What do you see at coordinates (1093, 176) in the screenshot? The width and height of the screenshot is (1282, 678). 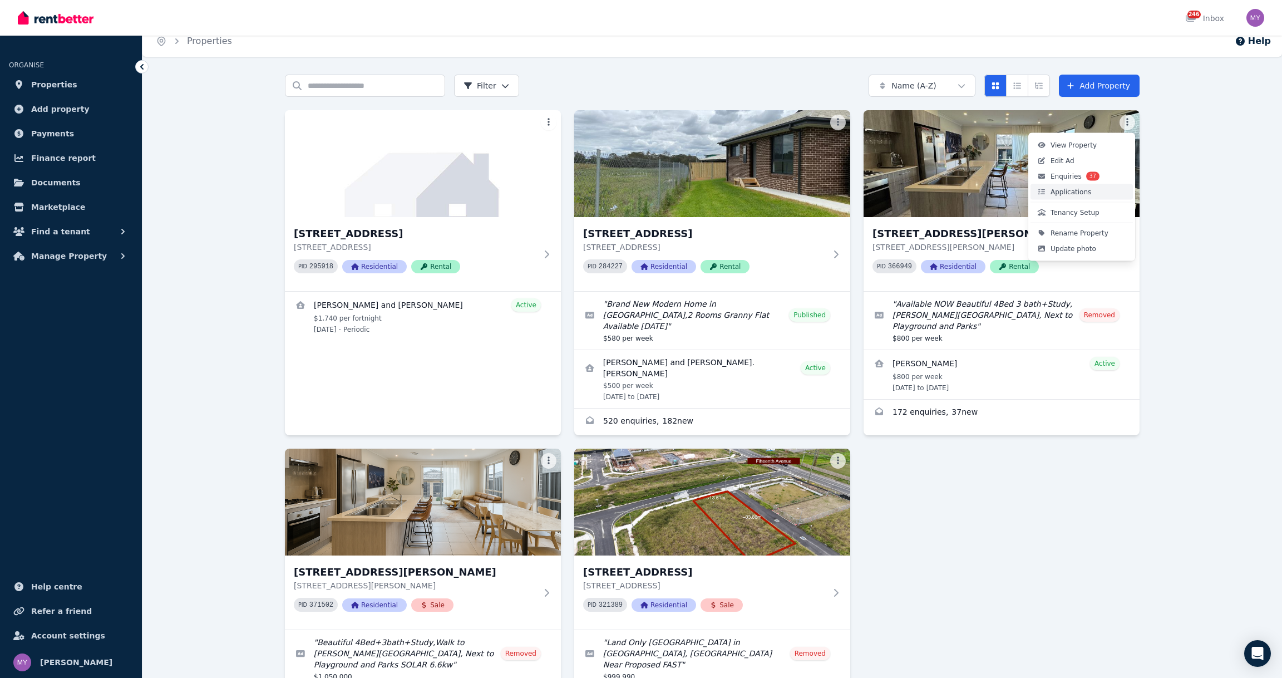 I see `span: 37` at bounding box center [1093, 176].